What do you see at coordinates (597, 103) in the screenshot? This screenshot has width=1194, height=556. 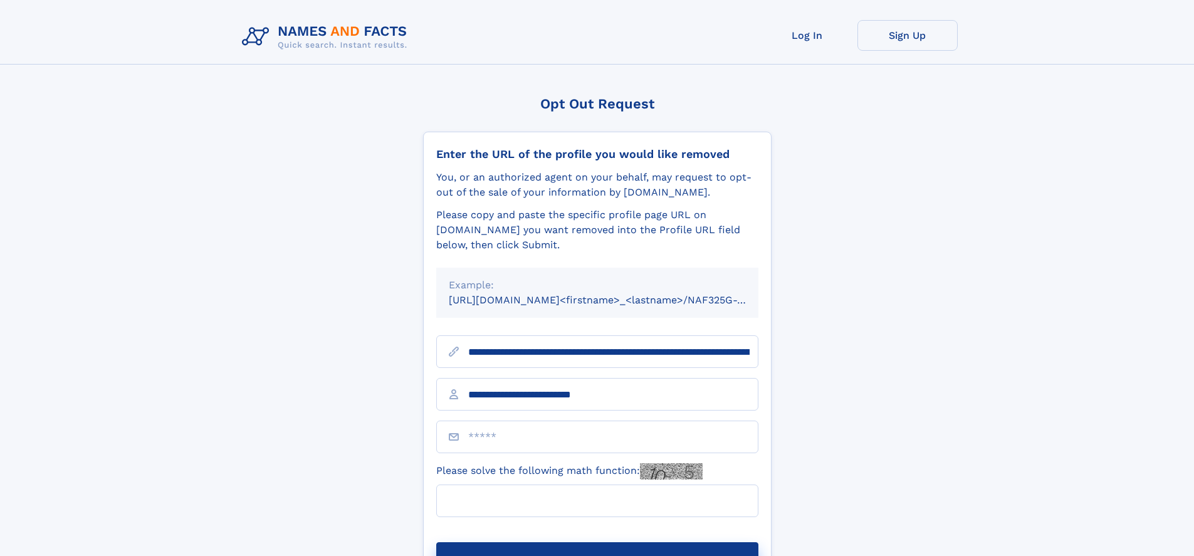 I see `div: Opt Out Request` at bounding box center [597, 103].